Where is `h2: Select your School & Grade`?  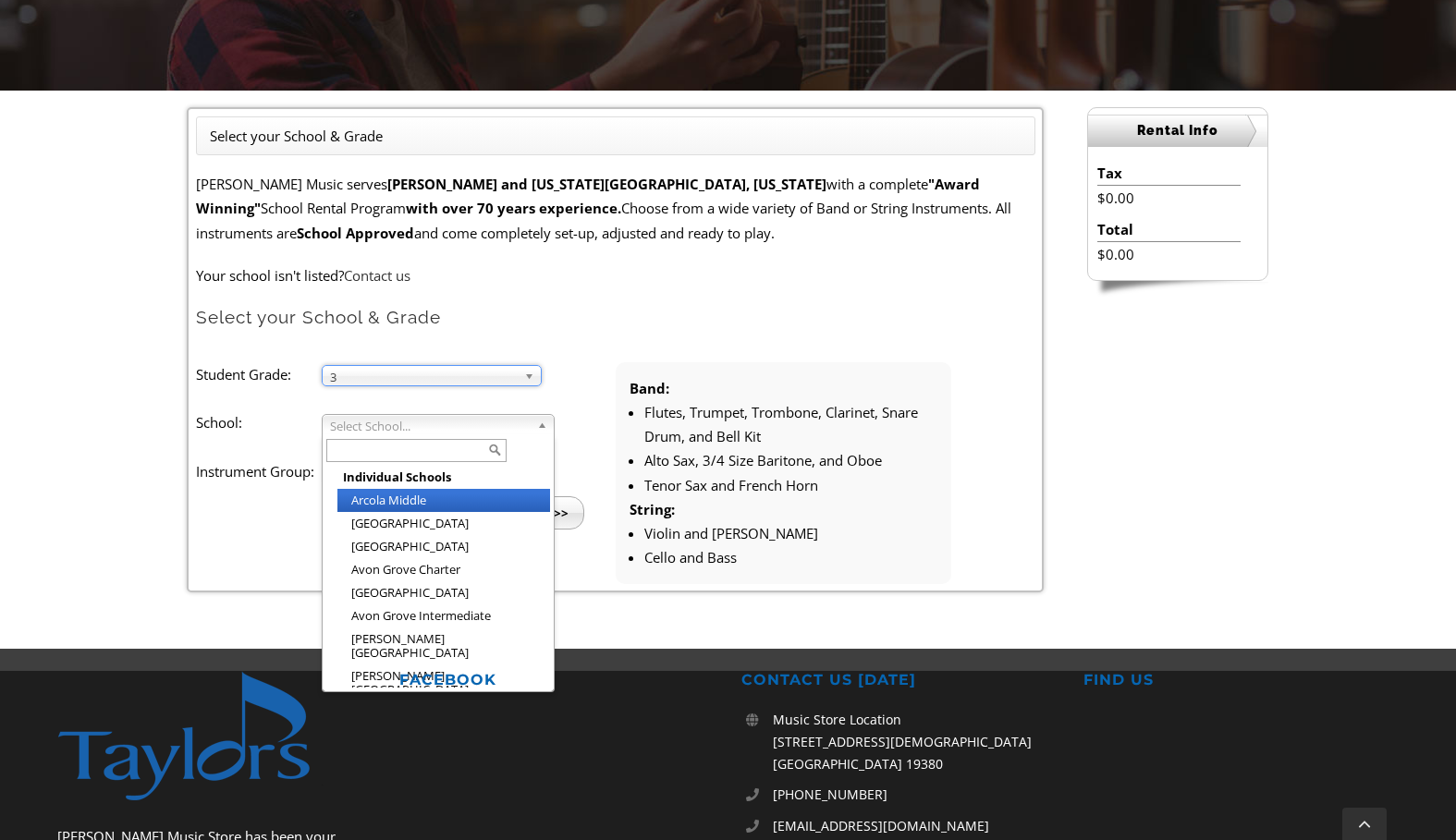
h2: Select your School & Grade is located at coordinates (616, 317).